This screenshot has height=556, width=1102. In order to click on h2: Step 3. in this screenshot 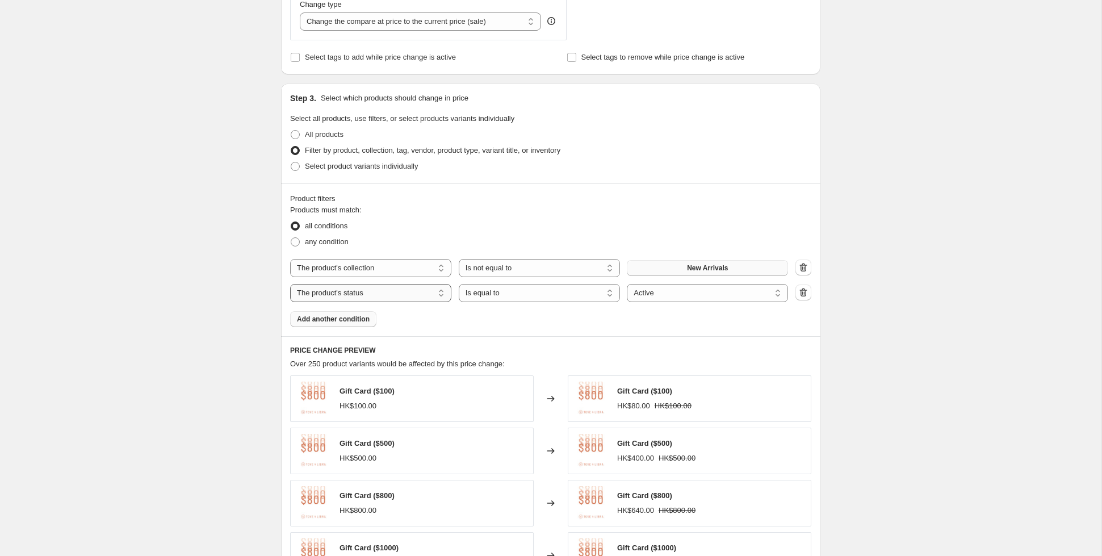, I will do `click(303, 98)`.